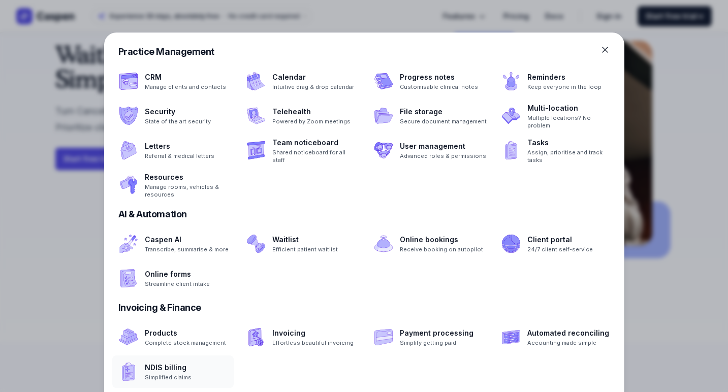 This screenshot has width=728, height=392. I want to click on a: CRM, so click(185, 77).